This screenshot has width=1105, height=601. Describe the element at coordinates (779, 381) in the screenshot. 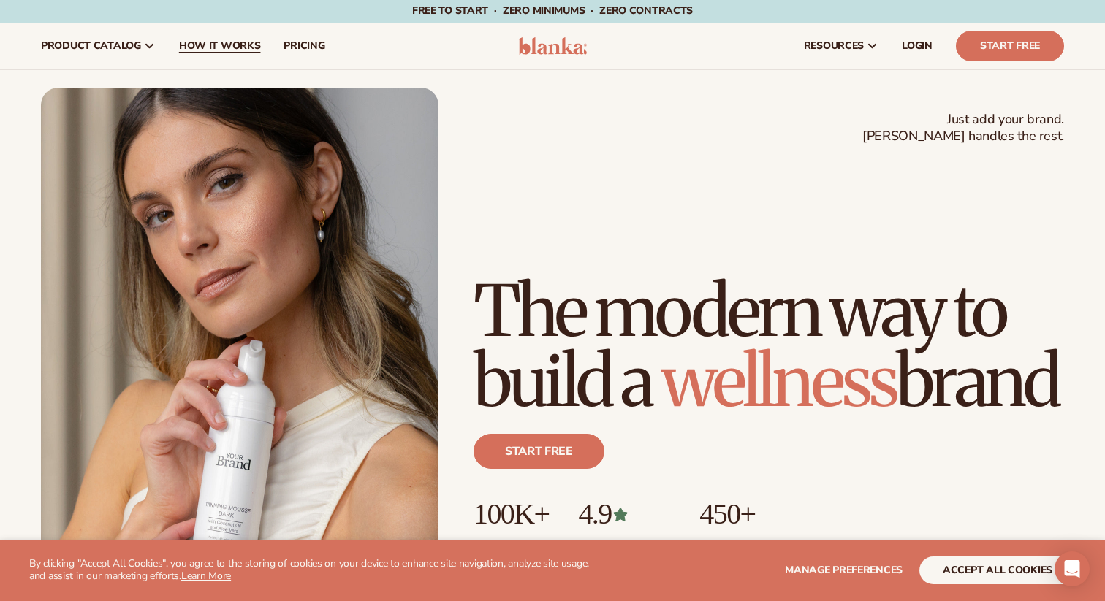

I see `span: wellness` at that location.